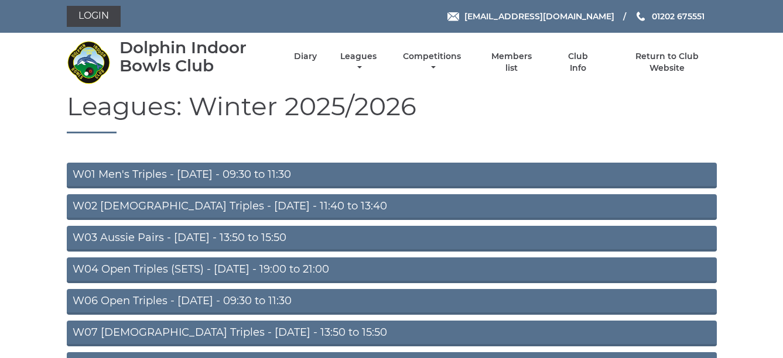  I want to click on a: Leagues, so click(358, 62).